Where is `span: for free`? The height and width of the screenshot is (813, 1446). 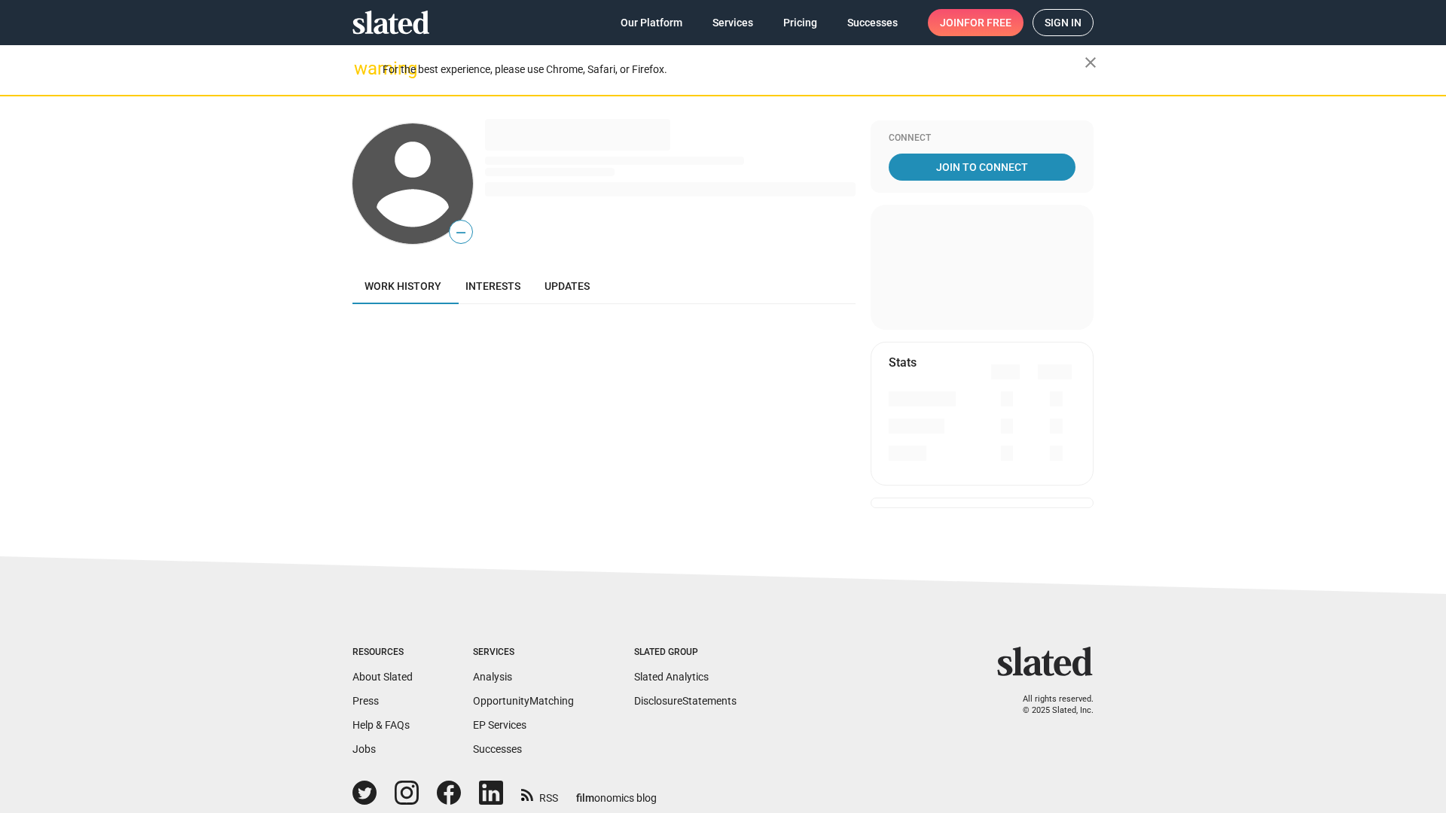
span: for free is located at coordinates (987, 23).